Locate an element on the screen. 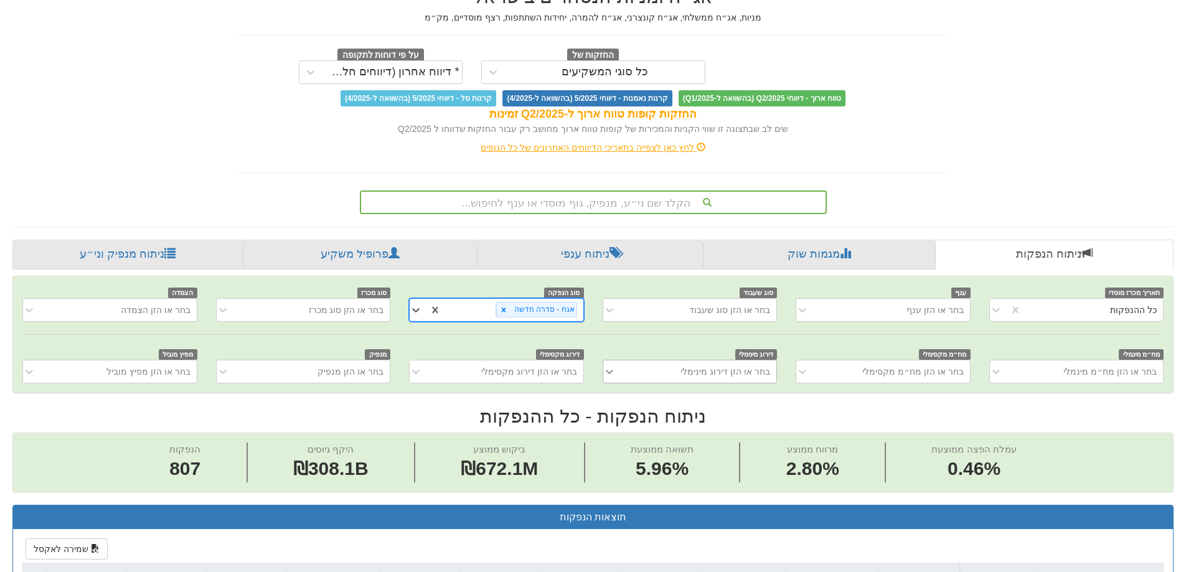 This screenshot has height=572, width=1186. span: עמלת הפצה ממוצעת is located at coordinates (974, 449).